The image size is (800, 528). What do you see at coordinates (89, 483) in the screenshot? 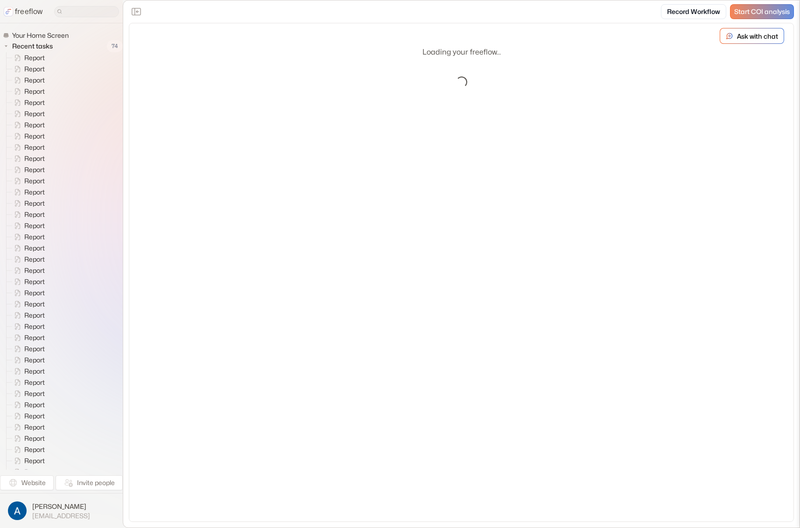
I see `button: Invite people` at bounding box center [89, 483].